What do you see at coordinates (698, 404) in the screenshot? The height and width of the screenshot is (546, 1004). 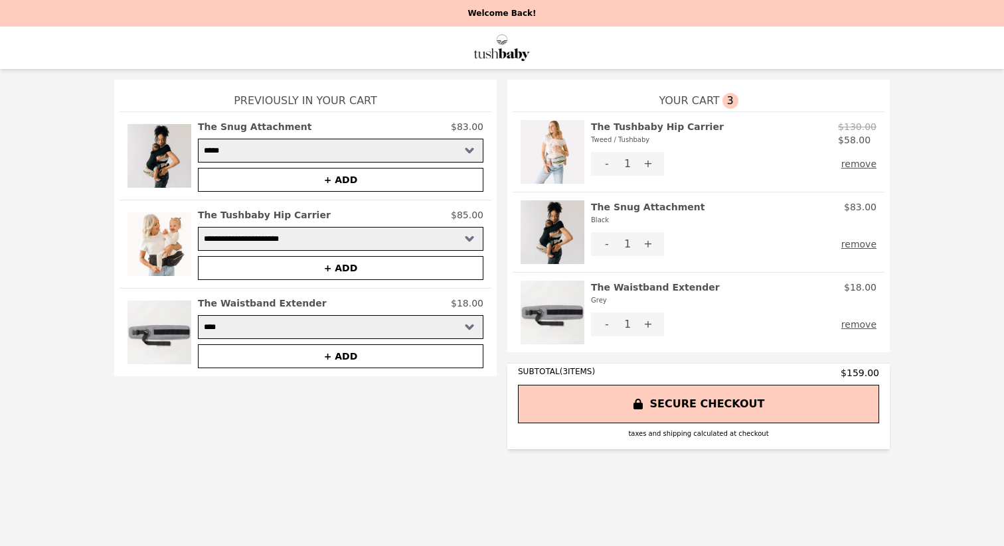 I see `button: SECURE CHECKOUT` at bounding box center [698, 404].